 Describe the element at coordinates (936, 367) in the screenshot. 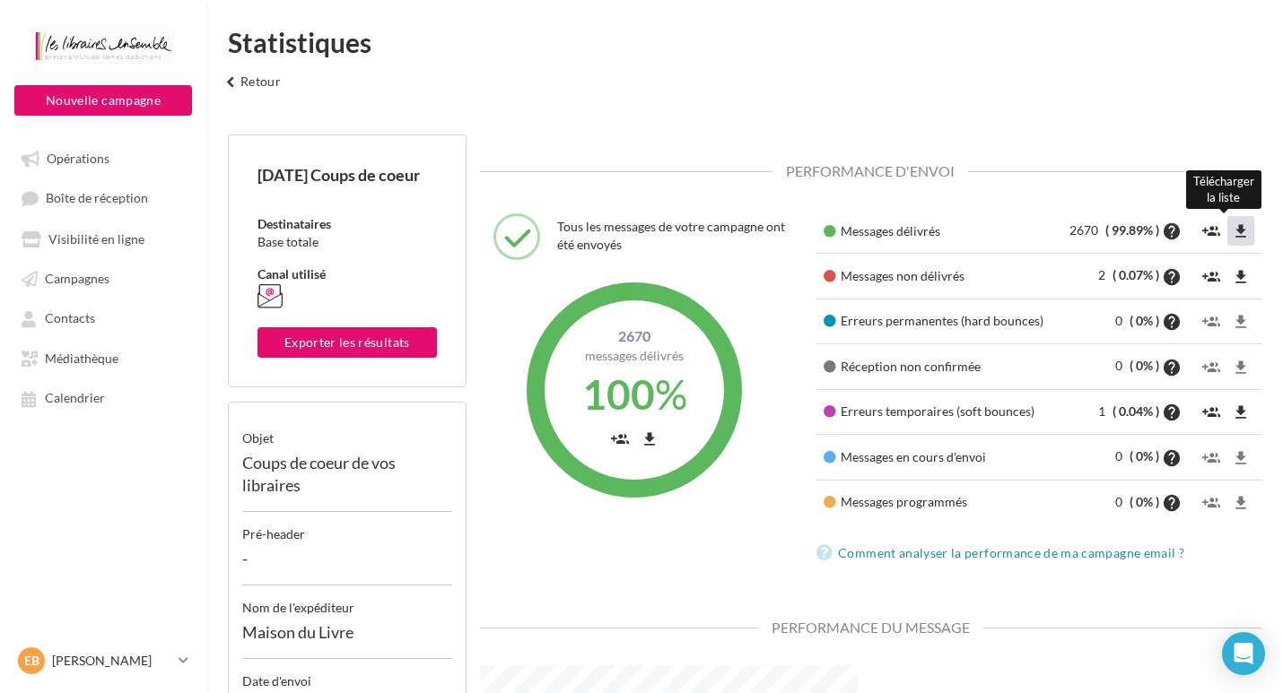

I see `td: Réception non confirmée` at that location.